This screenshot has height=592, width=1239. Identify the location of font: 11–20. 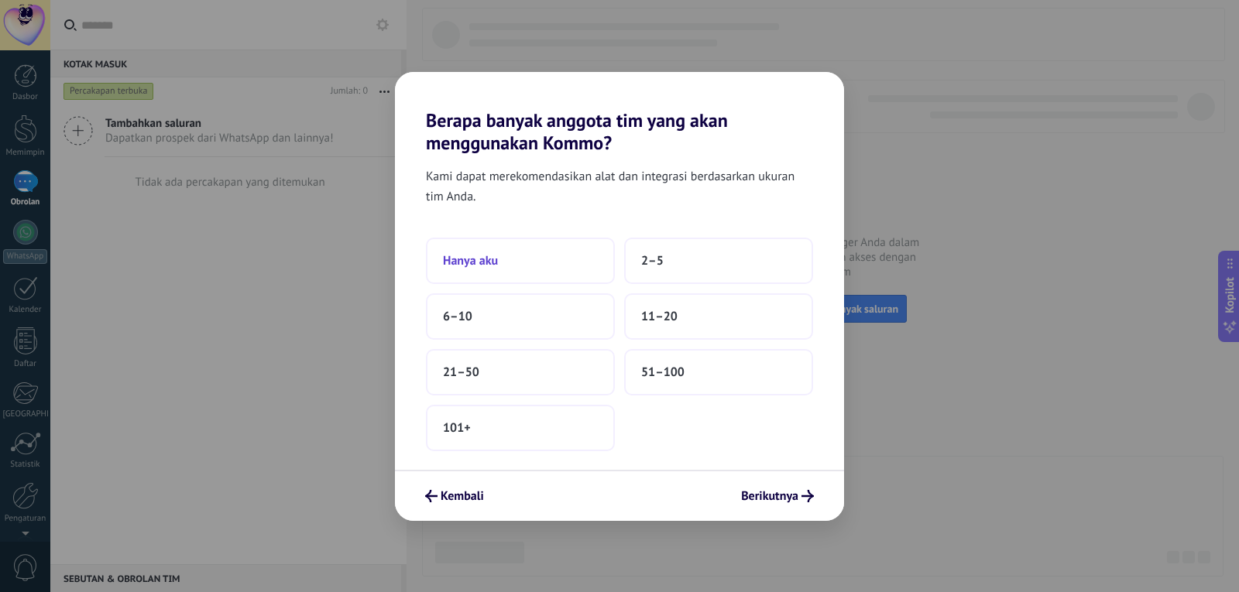
(659, 317).